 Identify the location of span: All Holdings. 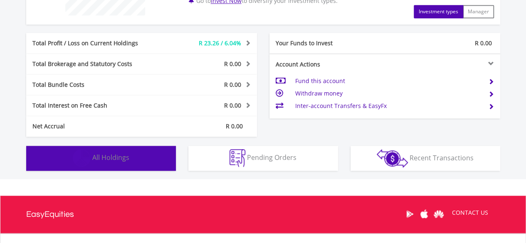
(111, 158).